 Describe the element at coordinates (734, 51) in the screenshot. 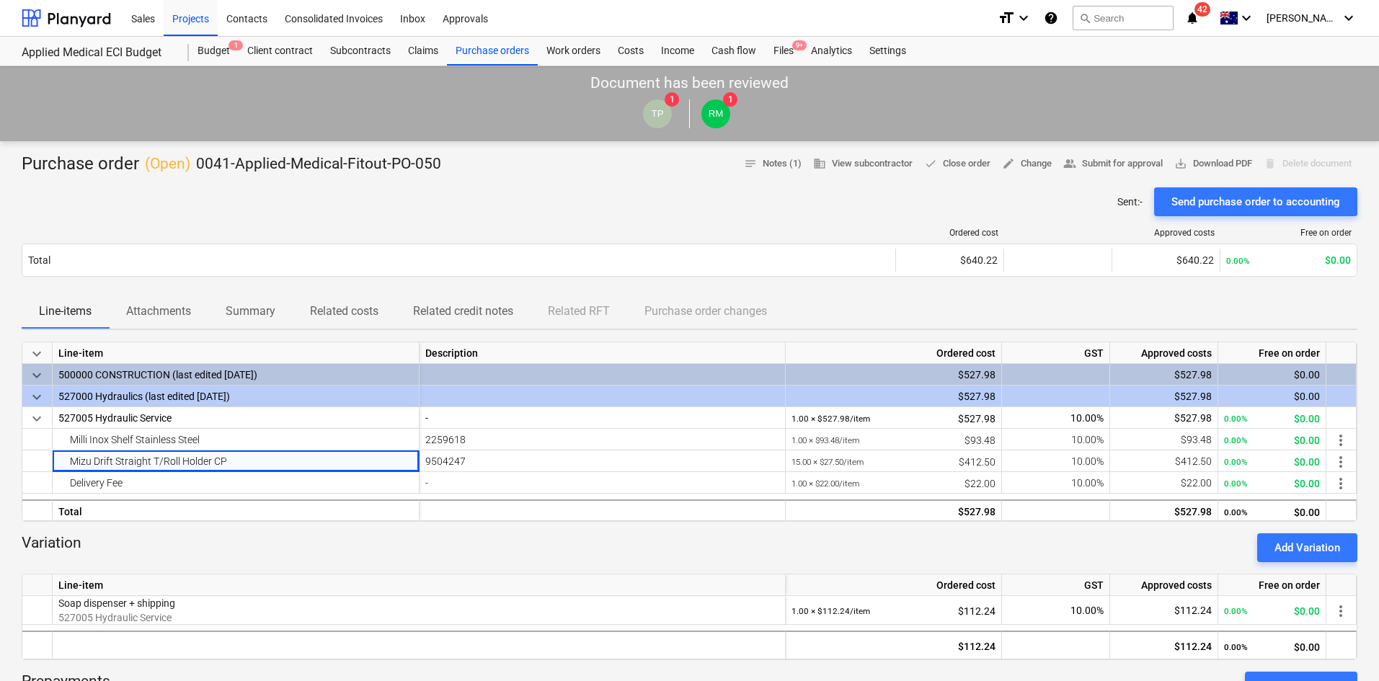

I see `div: Cash flow` at that location.